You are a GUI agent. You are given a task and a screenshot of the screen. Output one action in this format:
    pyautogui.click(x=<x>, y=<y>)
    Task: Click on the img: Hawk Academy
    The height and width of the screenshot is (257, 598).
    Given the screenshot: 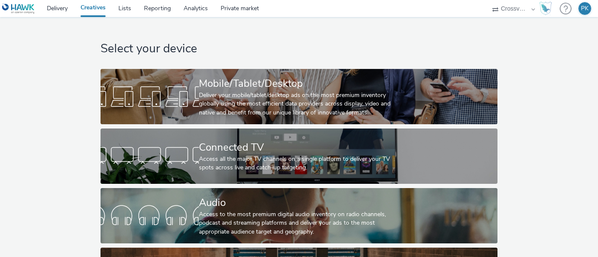 What is the action you would take?
    pyautogui.click(x=546, y=9)
    